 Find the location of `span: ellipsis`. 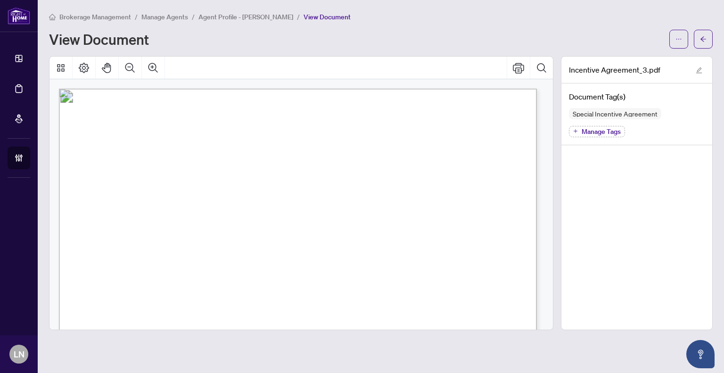

span: ellipsis is located at coordinates (679, 39).